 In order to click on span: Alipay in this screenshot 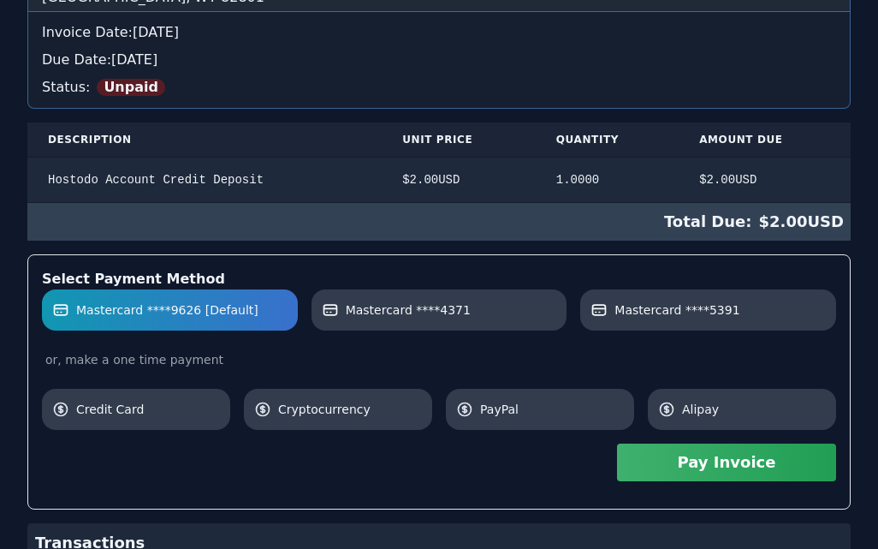, I will do `click(754, 409)`.